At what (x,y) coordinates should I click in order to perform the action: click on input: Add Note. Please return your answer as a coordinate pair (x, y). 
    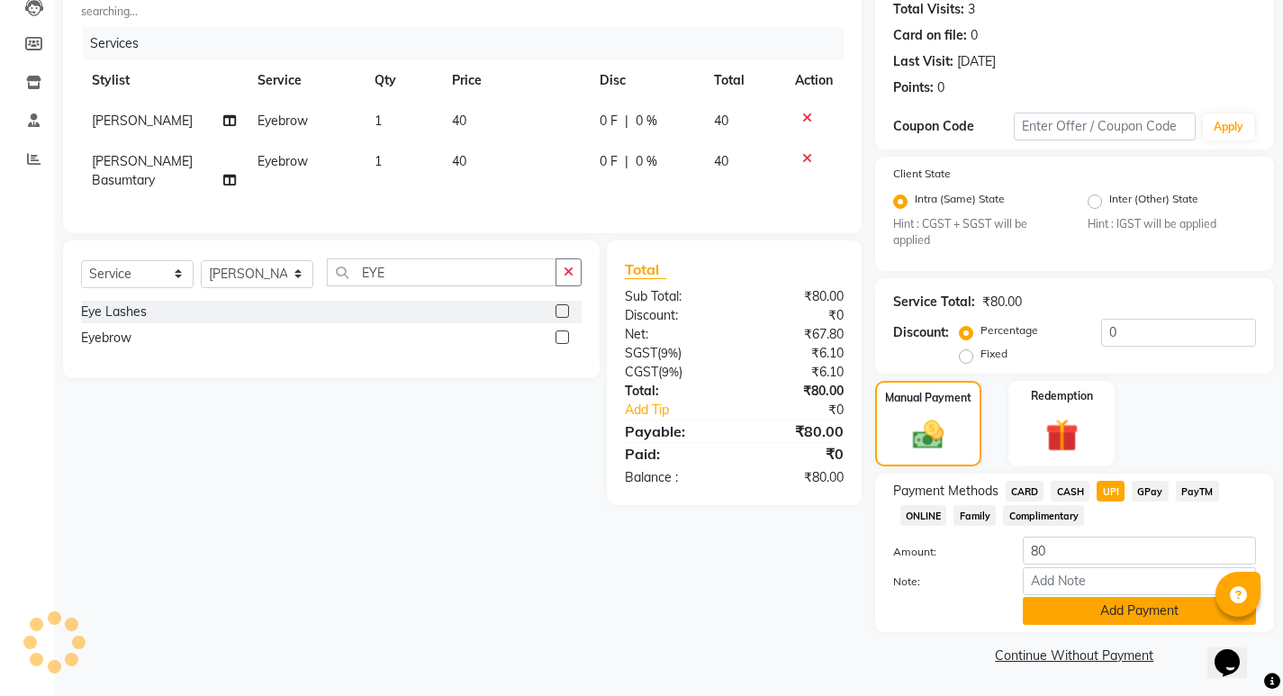
    Looking at the image, I should click on (1139, 581).